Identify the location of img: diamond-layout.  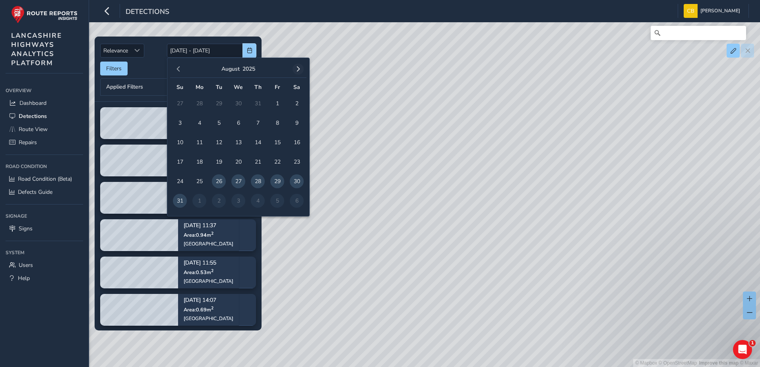
(691, 11).